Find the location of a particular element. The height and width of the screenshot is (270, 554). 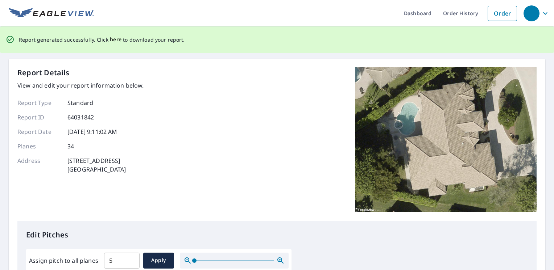

p: Report Details is located at coordinates (43, 73).